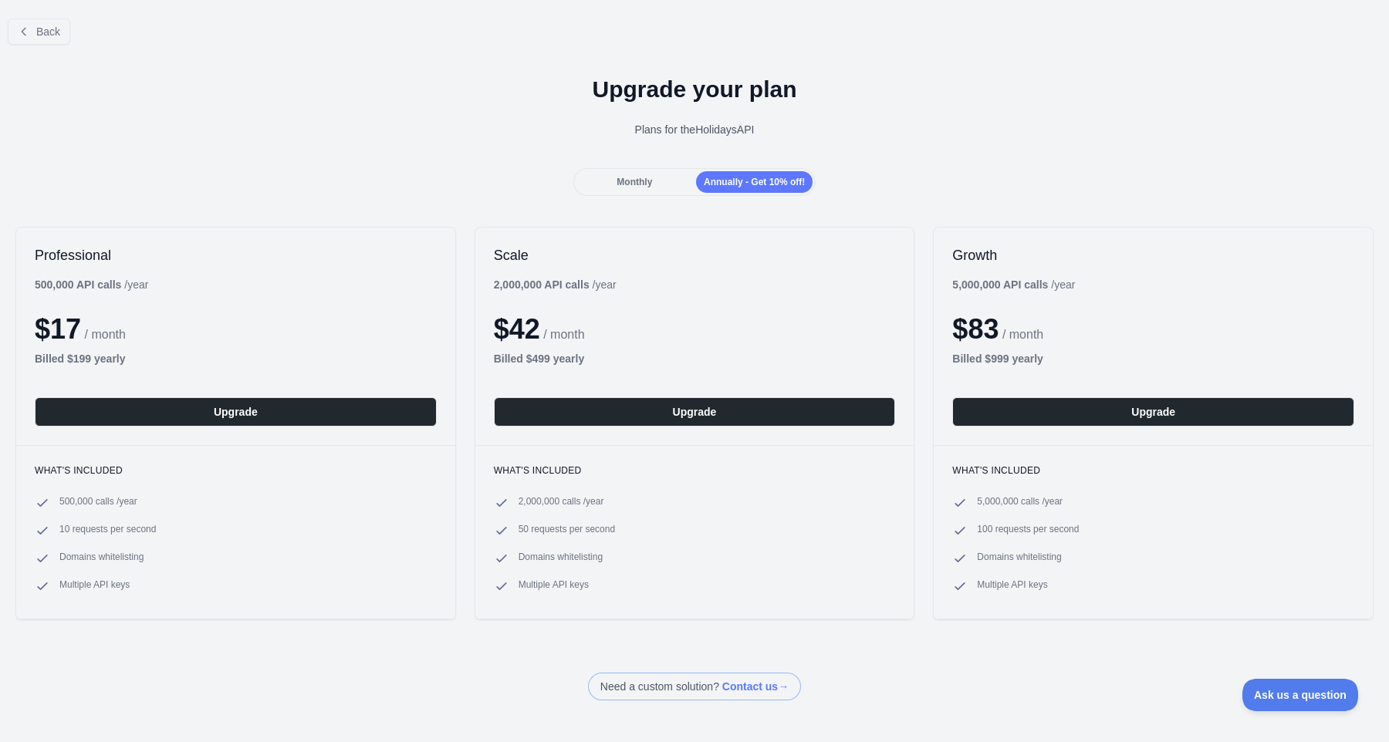 The height and width of the screenshot is (742, 1389). Describe the element at coordinates (1000, 285) in the screenshot. I see `b: 5,000,000 API calls` at that location.